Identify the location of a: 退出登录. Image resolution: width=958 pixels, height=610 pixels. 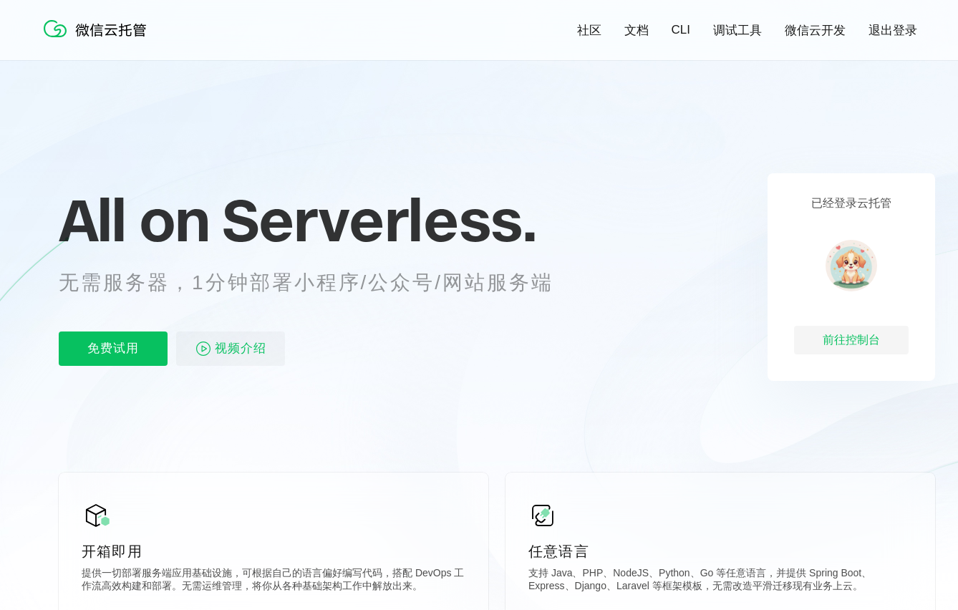
(892, 30).